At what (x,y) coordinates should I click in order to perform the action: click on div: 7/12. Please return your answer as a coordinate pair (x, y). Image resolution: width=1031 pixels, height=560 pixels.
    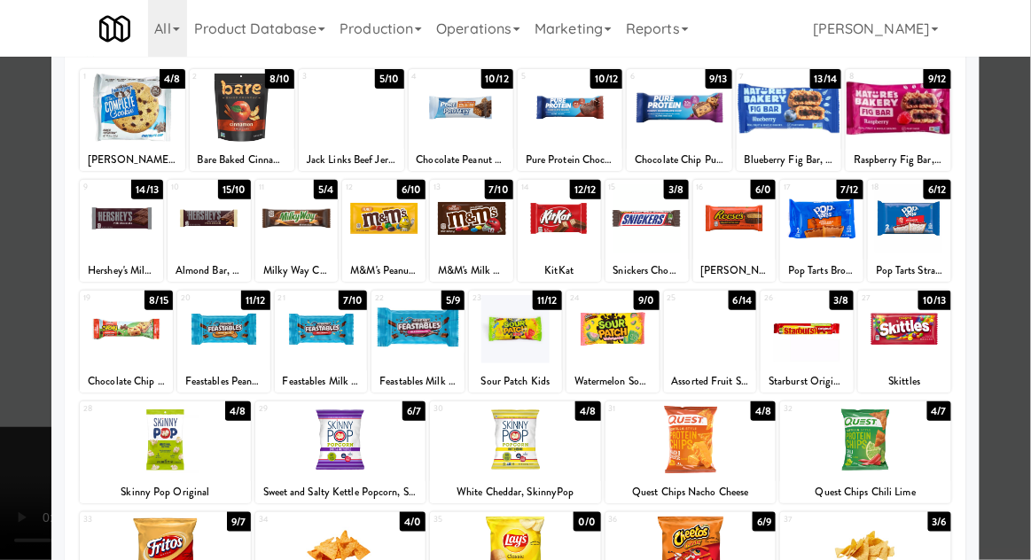
    Looking at the image, I should click on (850, 190).